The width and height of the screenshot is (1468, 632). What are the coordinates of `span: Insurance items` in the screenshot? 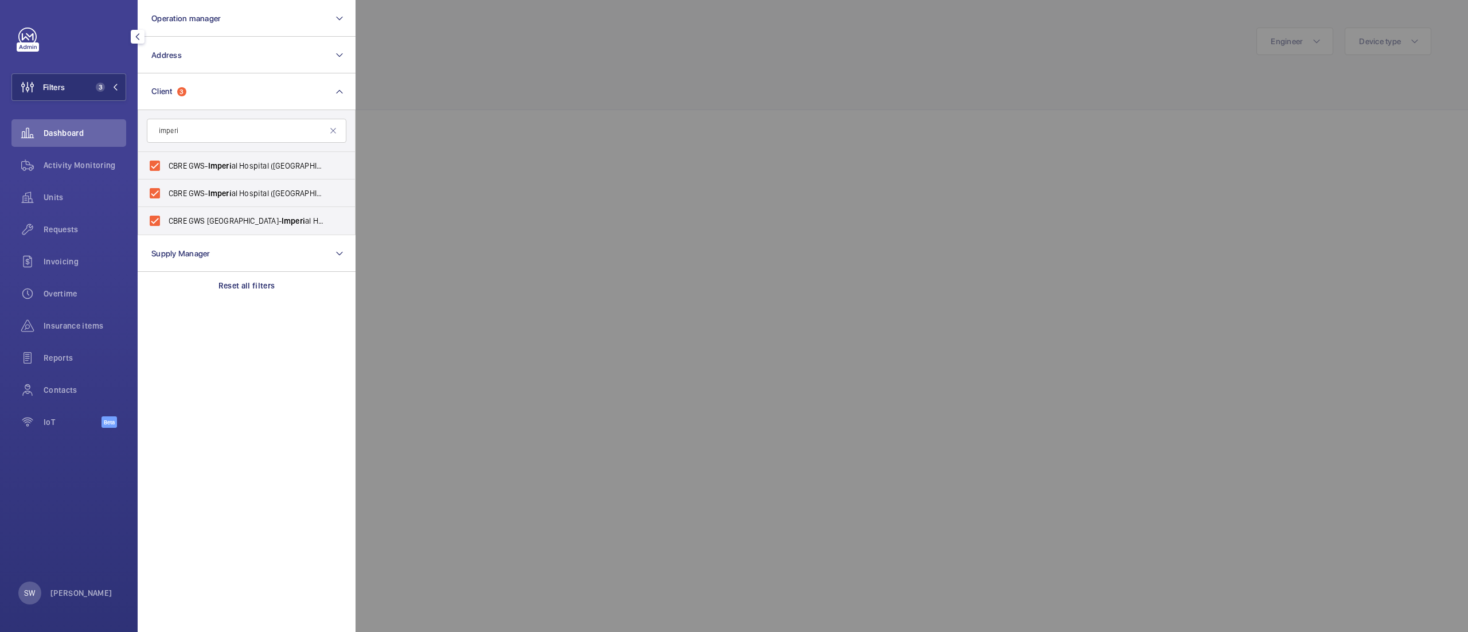 It's located at (85, 326).